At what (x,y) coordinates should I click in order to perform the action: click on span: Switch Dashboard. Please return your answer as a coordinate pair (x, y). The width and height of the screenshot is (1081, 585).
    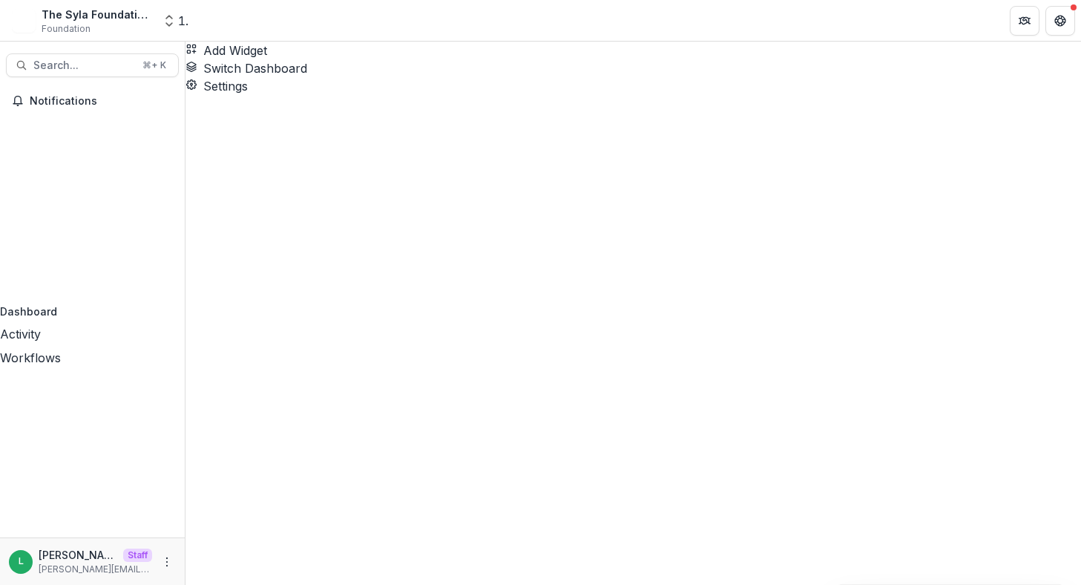
    Looking at the image, I should click on (255, 68).